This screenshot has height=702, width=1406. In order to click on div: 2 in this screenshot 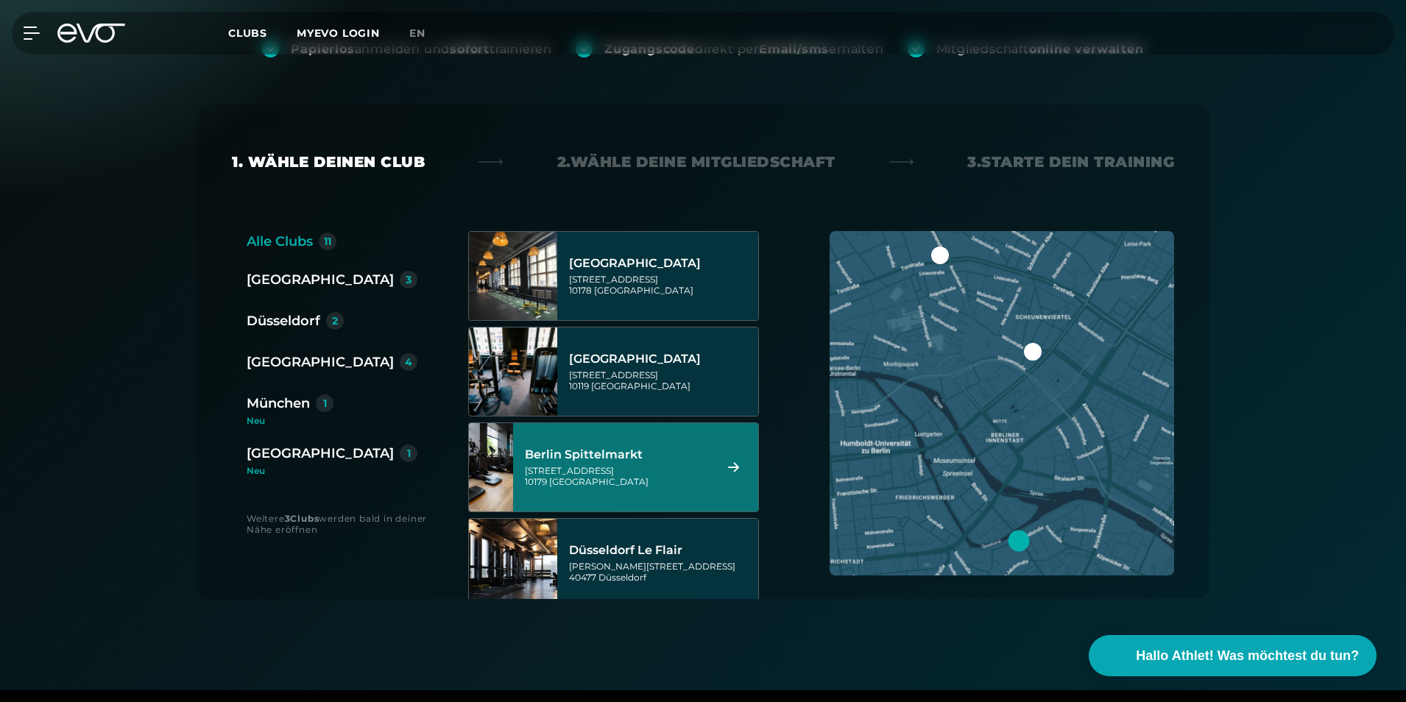, I will do `click(335, 321)`.